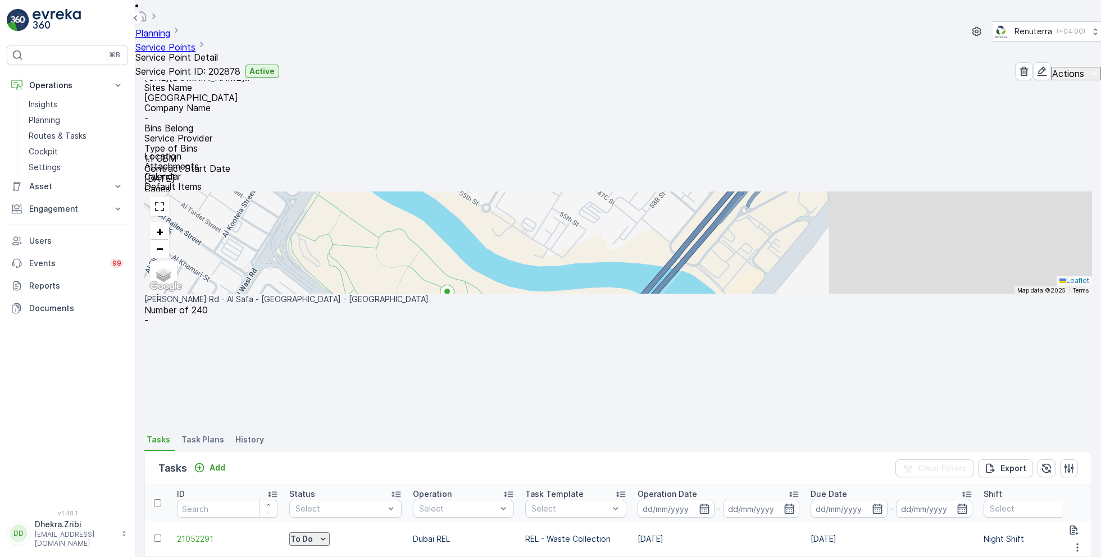  Describe the element at coordinates (115, 55) in the screenshot. I see `p: ⌘B` at that location.